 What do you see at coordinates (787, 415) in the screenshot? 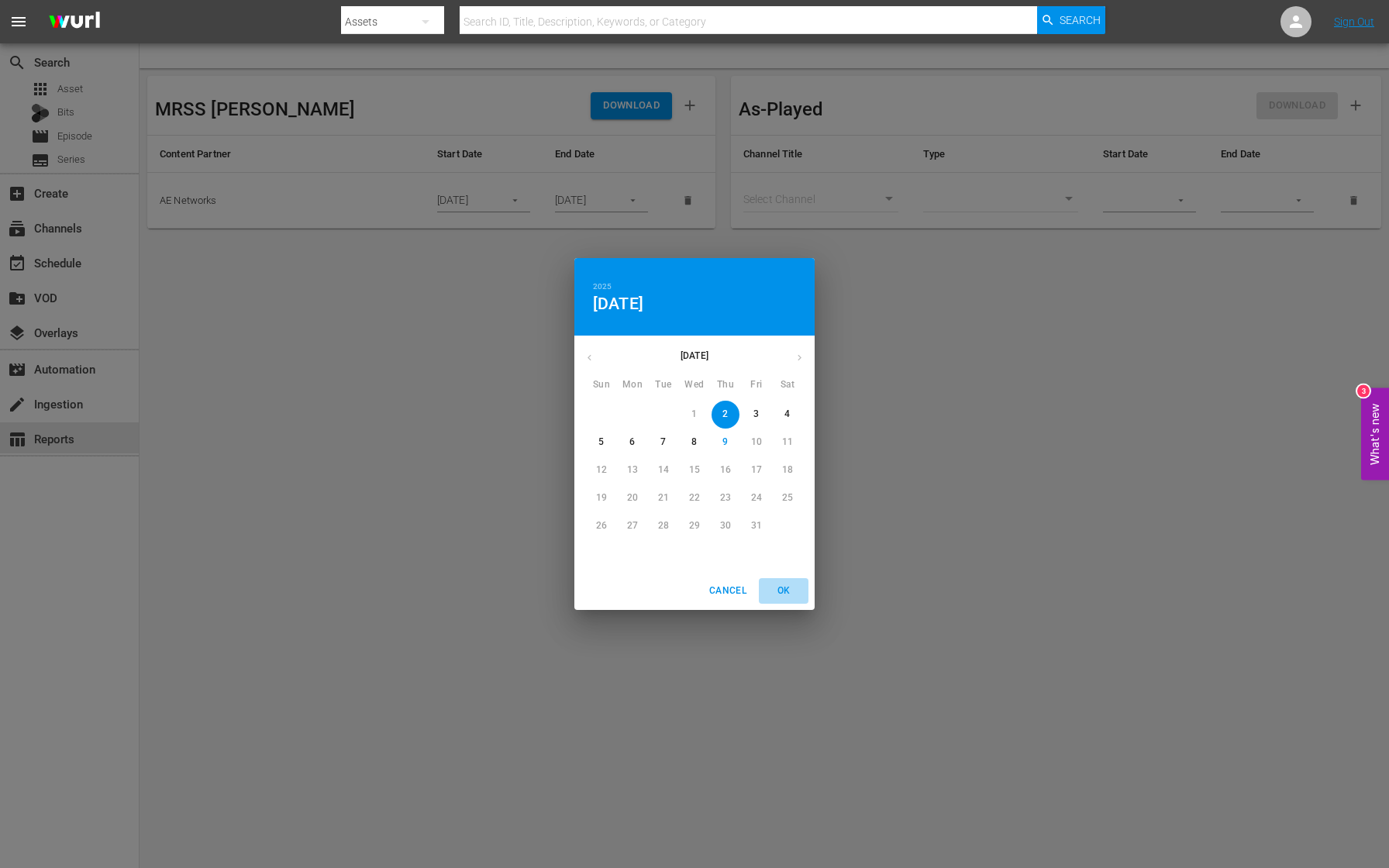
I see `button: 4` at bounding box center [787, 415].